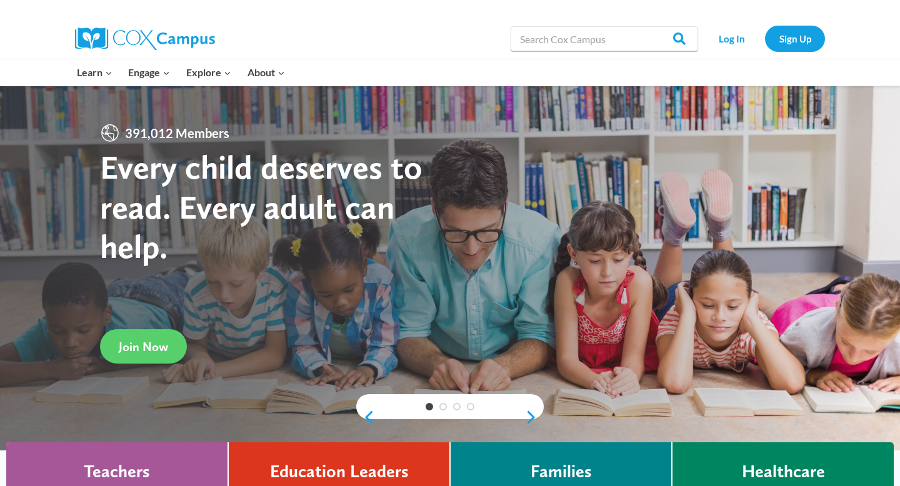 The image size is (900, 486). What do you see at coordinates (457, 407) in the screenshot?
I see `a: 3` at bounding box center [457, 407].